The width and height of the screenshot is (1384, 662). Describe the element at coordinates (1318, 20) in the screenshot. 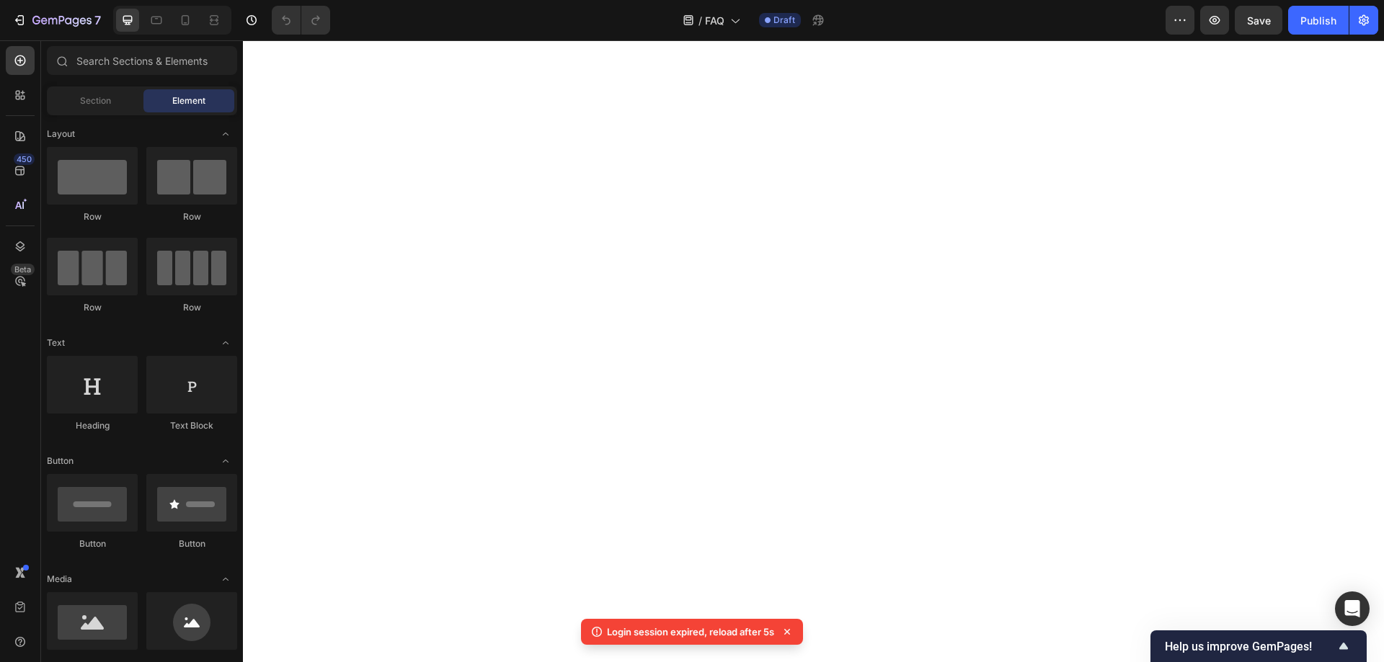

I see `button: Publish` at that location.